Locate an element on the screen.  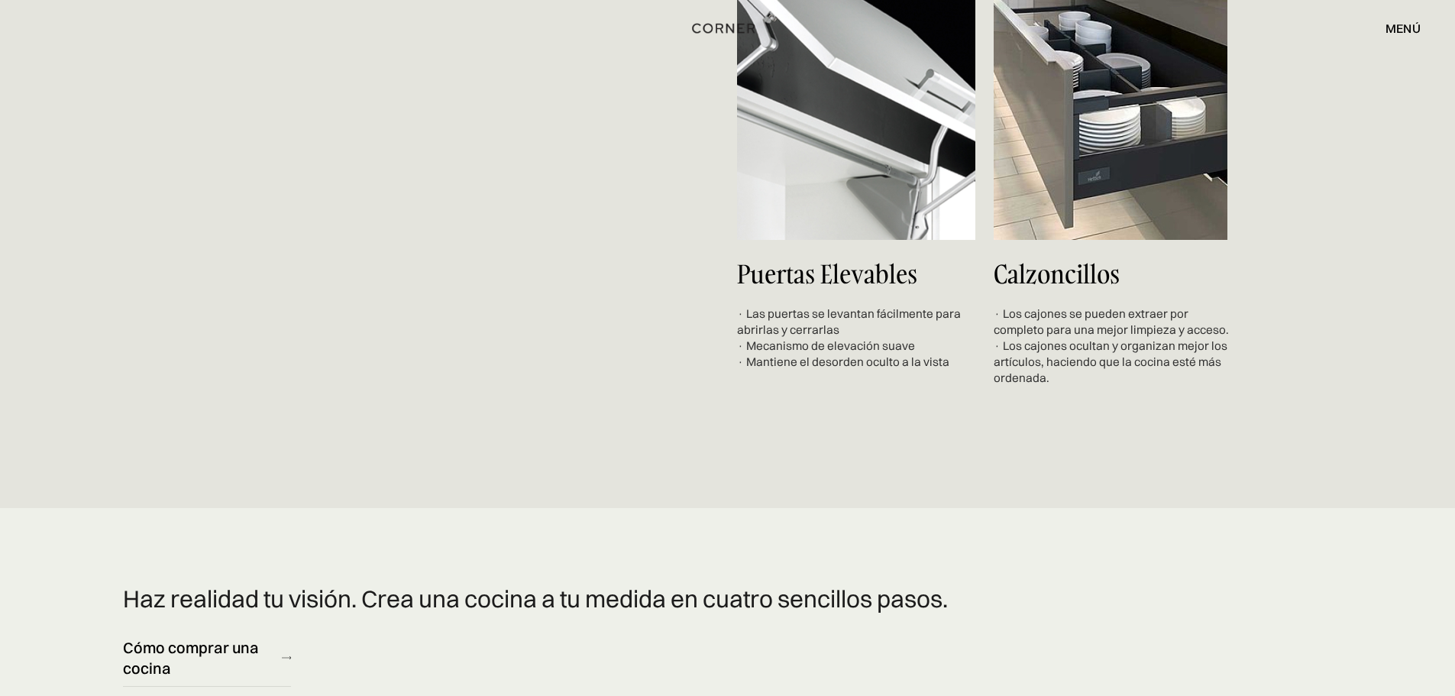
a: hogar is located at coordinates (727, 28).